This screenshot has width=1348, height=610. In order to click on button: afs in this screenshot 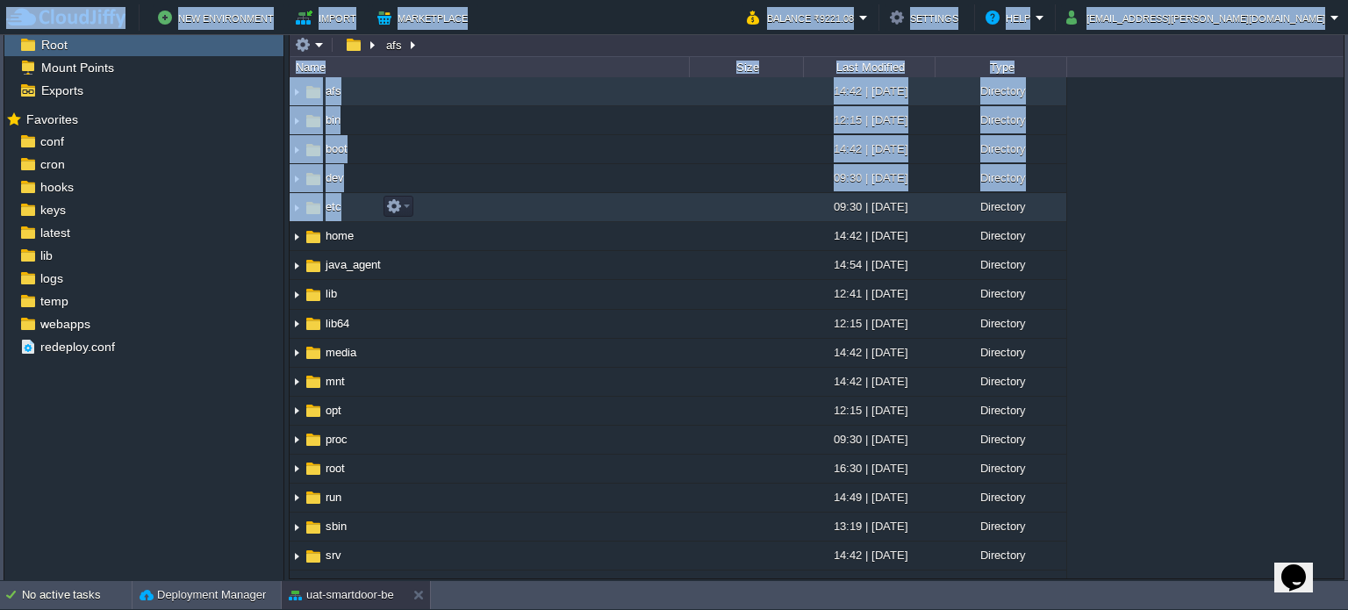, I will do `click(395, 45)`.